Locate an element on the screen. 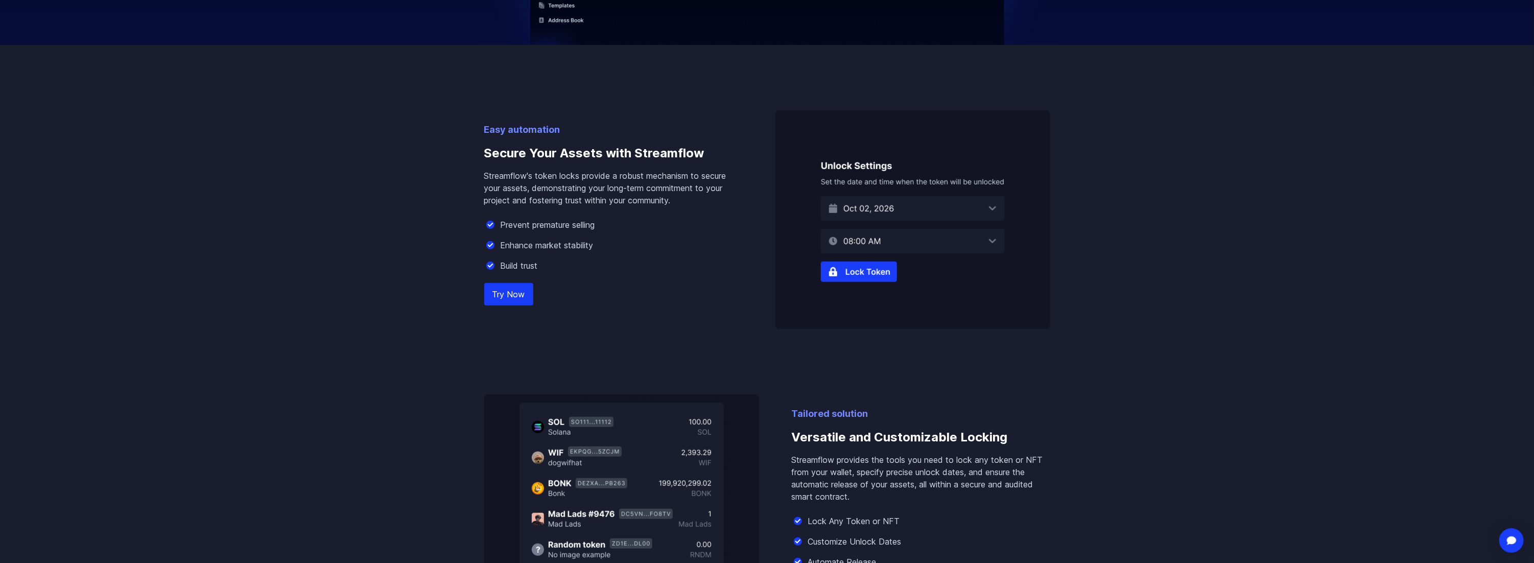 Image resolution: width=1534 pixels, height=563 pixels. h3: Secure Your Assets with Streamflow is located at coordinates (613, 153).